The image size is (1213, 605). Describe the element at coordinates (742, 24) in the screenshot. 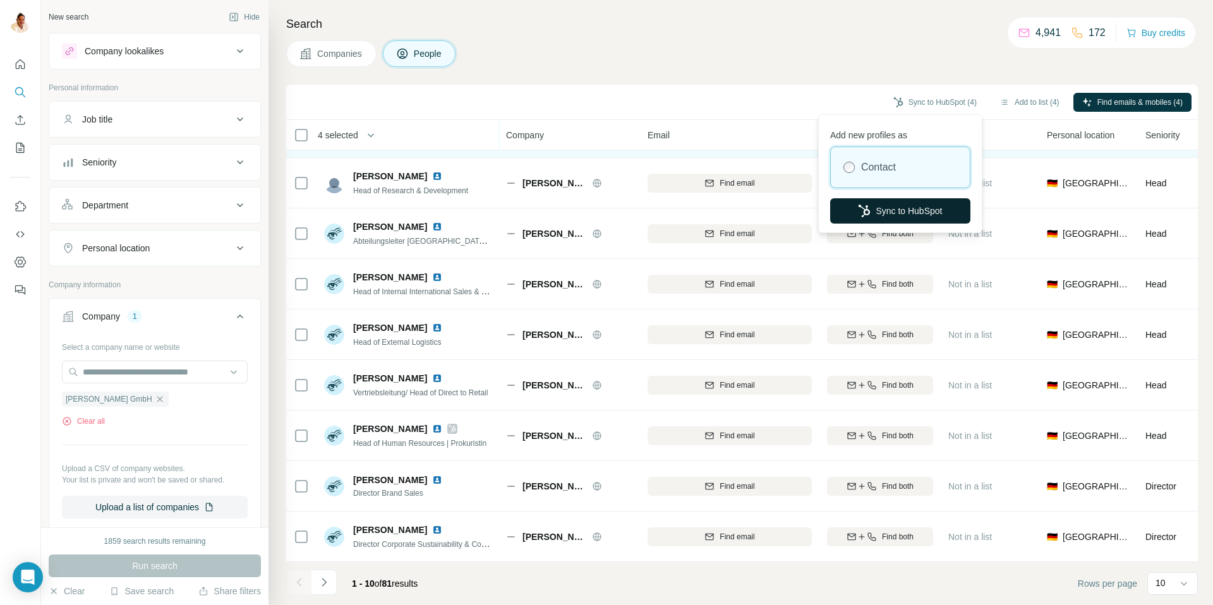

I see `h4: Search` at that location.